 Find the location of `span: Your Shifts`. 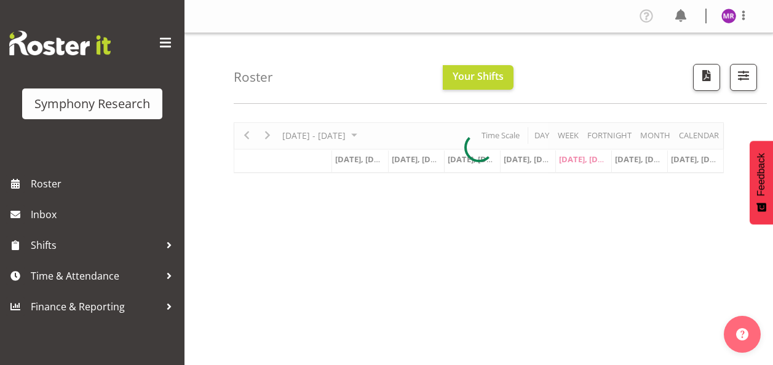

span: Your Shifts is located at coordinates (478, 76).